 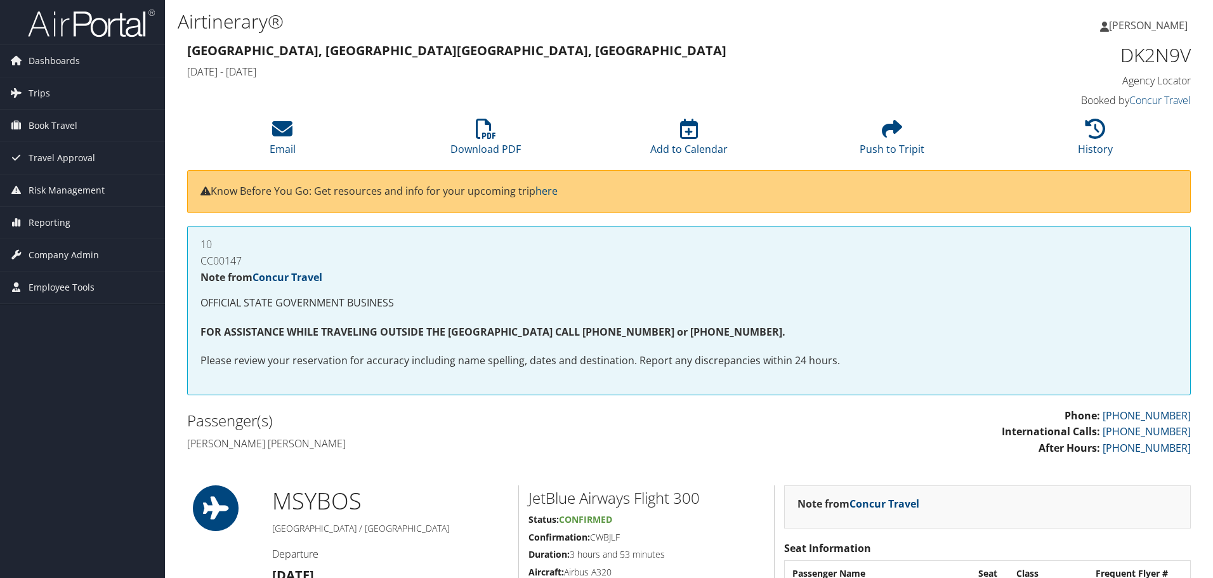 I want to click on h2: JetBlue Airways Flight 300, so click(x=646, y=498).